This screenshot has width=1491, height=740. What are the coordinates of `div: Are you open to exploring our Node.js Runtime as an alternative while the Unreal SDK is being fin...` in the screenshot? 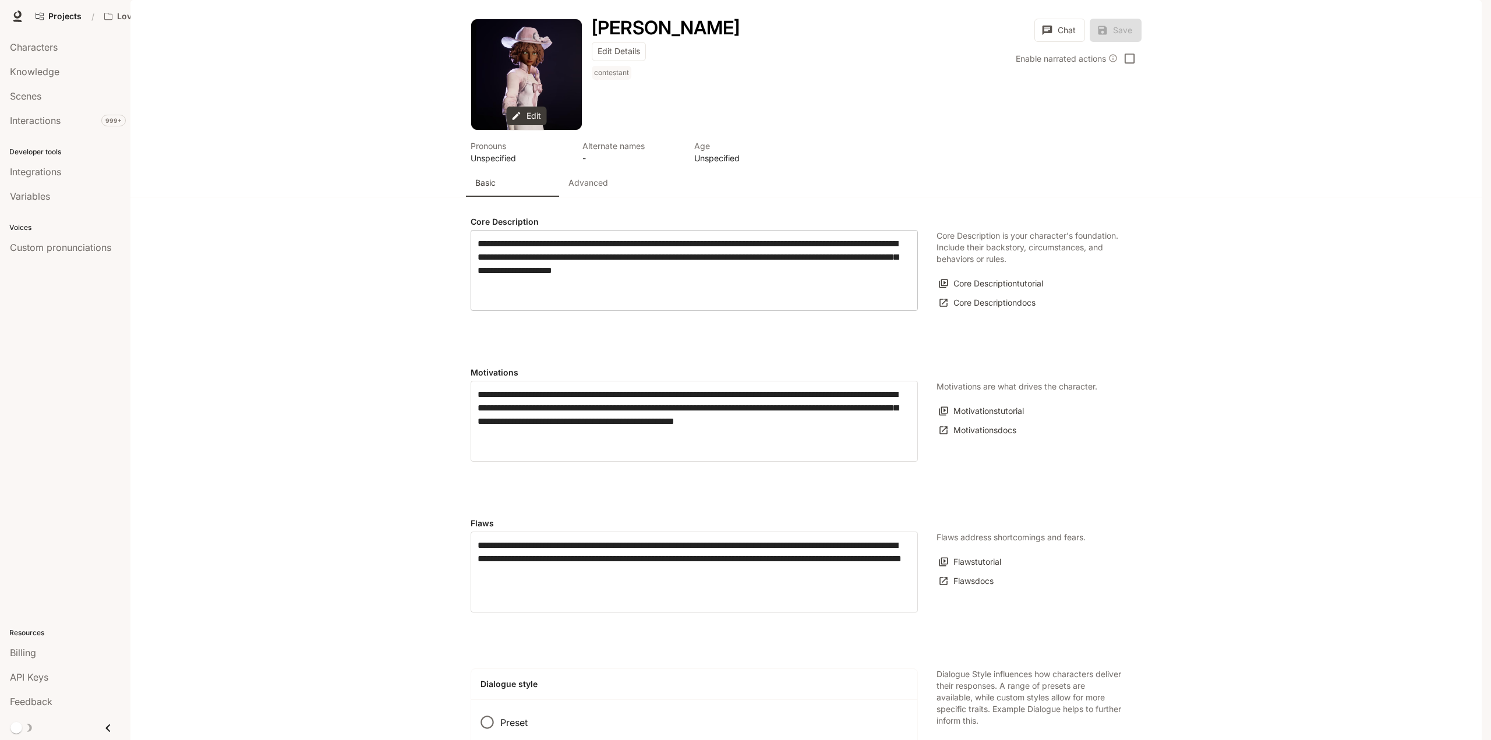 It's located at (117, 175).